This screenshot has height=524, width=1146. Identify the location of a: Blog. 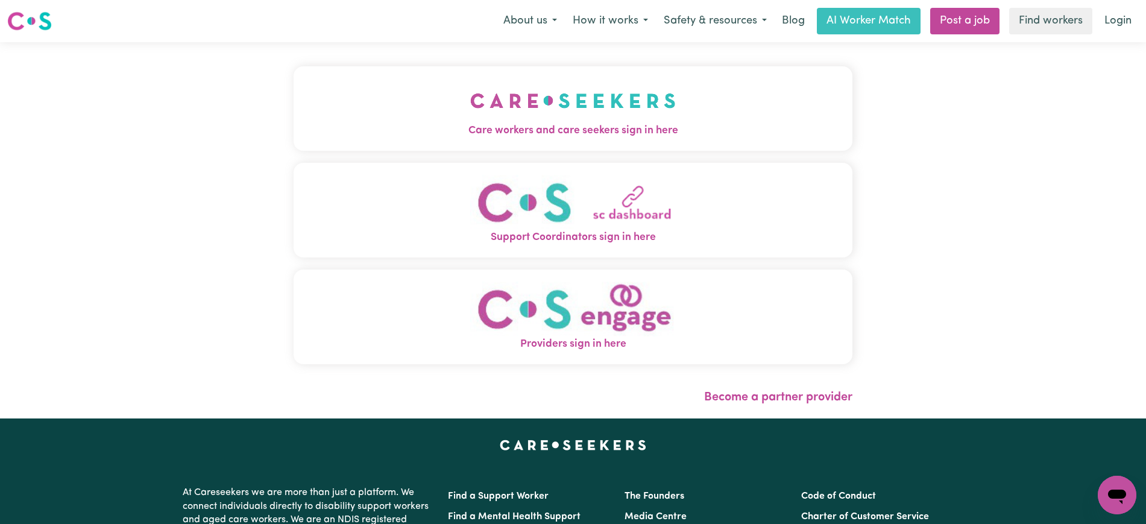
(793, 21).